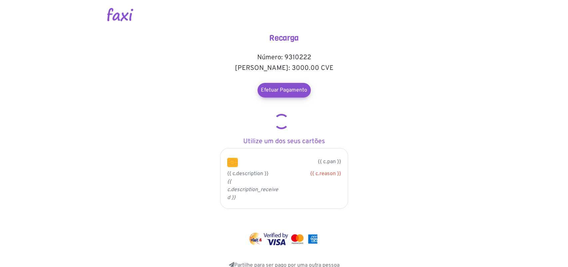 This screenshot has width=568, height=267. I want to click on div: {{ c.reason }}, so click(315, 174).